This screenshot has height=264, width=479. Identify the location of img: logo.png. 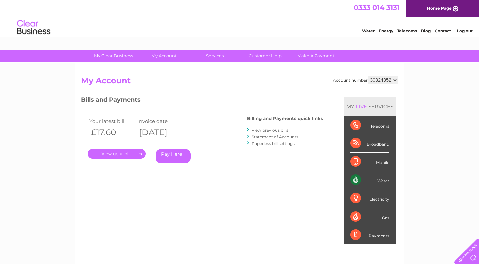
(34, 27).